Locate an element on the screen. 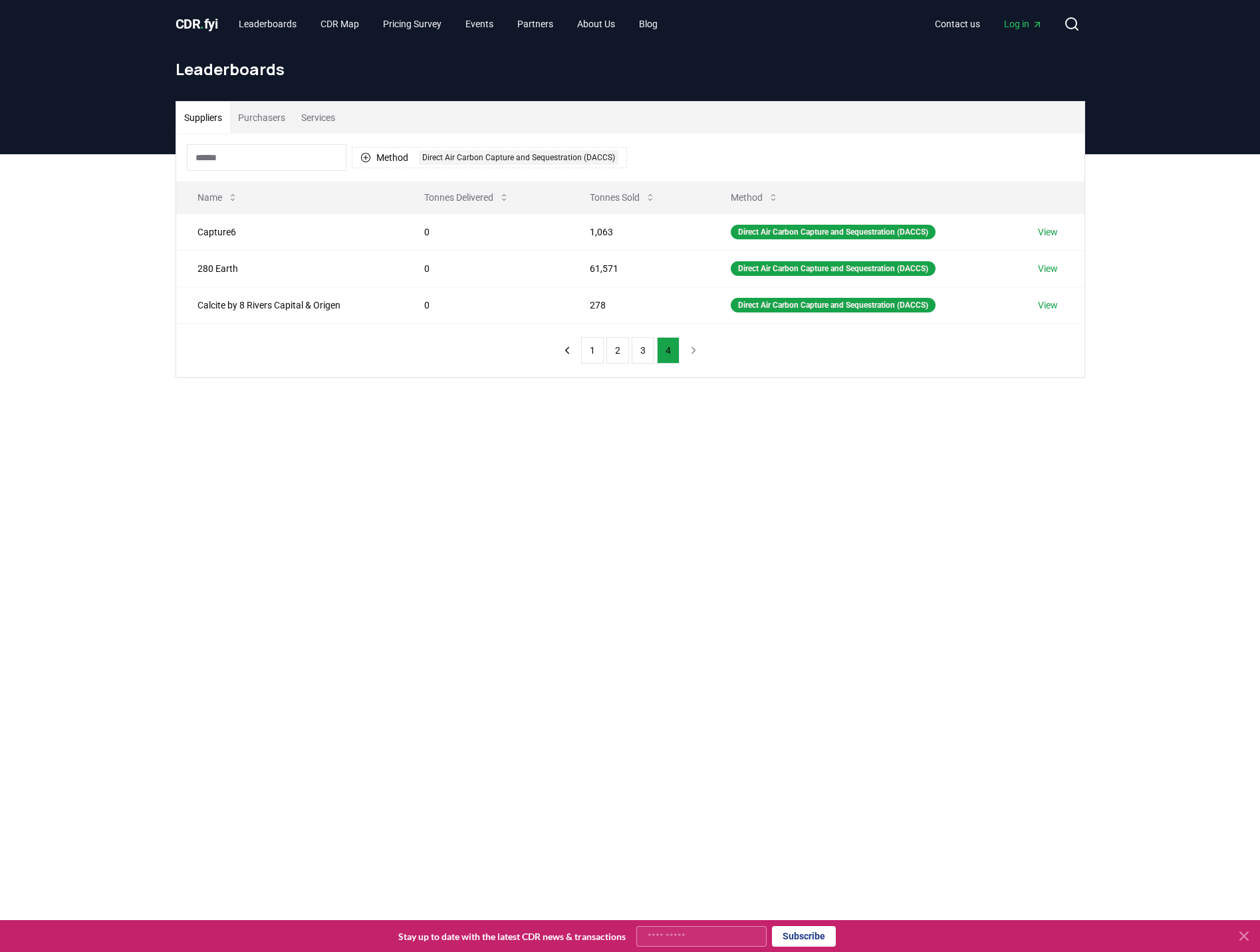 Image resolution: width=1260 pixels, height=952 pixels. button: MethodDirect Air Carbon Capture and Sequestration (DACCS) is located at coordinates (489, 157).